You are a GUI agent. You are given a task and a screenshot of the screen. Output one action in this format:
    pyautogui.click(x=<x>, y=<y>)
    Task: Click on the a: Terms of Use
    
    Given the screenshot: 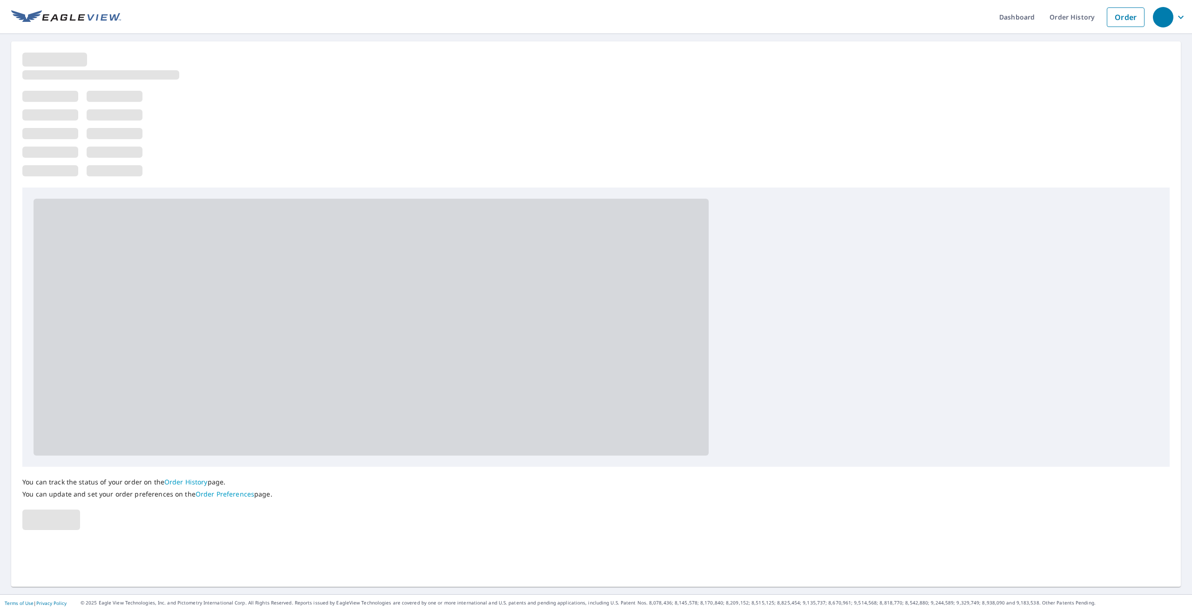 What is the action you would take?
    pyautogui.click(x=19, y=603)
    